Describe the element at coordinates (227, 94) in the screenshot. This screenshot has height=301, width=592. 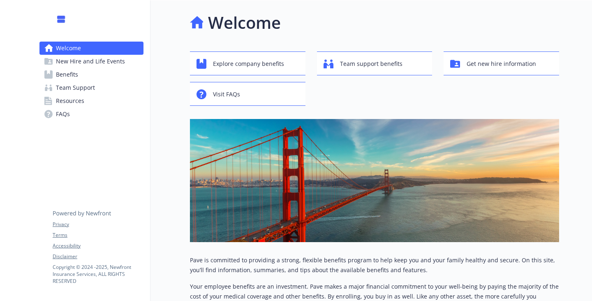
I see `span: Visit FAQs` at that location.